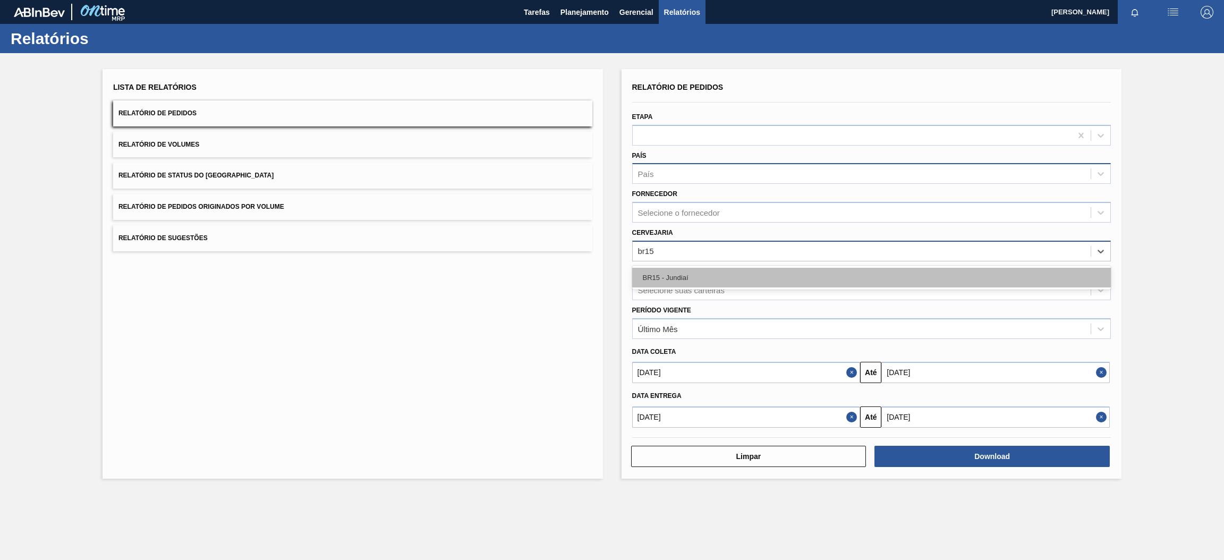 The image size is (1224, 560). What do you see at coordinates (655, 194) in the screenshot?
I see `label: Fornecedor` at bounding box center [655, 194].